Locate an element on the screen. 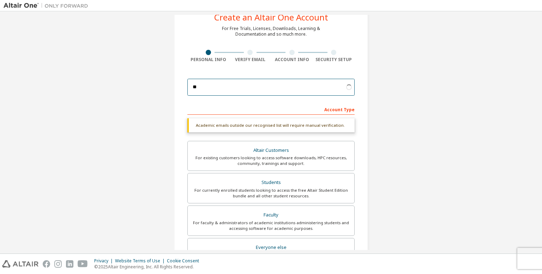 This screenshot has height=274, width=542. div: For currently enrolled students looking to access the free Altair Student Edition bundle and all ... is located at coordinates (271, 193).